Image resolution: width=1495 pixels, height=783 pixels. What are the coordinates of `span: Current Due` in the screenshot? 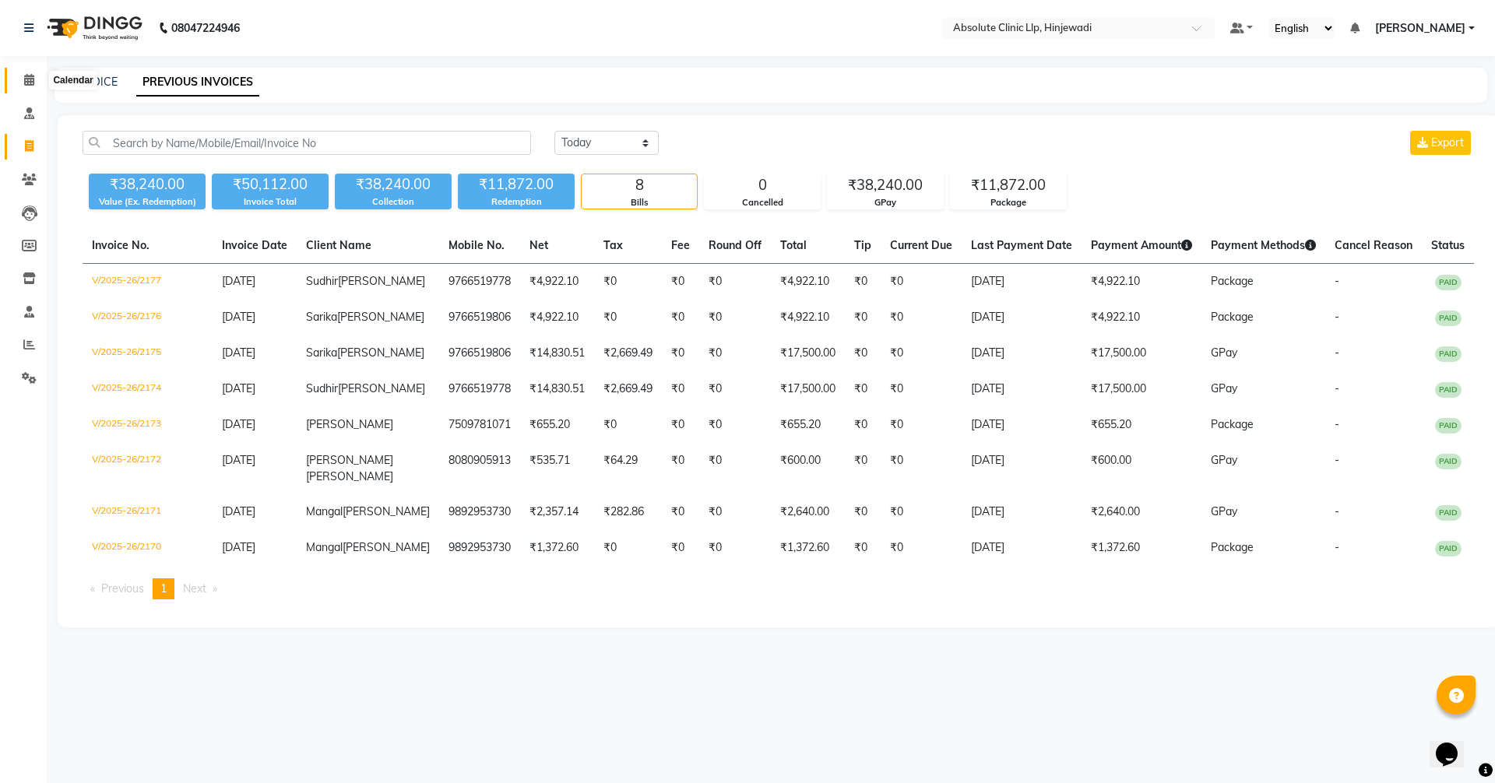 It's located at (921, 245).